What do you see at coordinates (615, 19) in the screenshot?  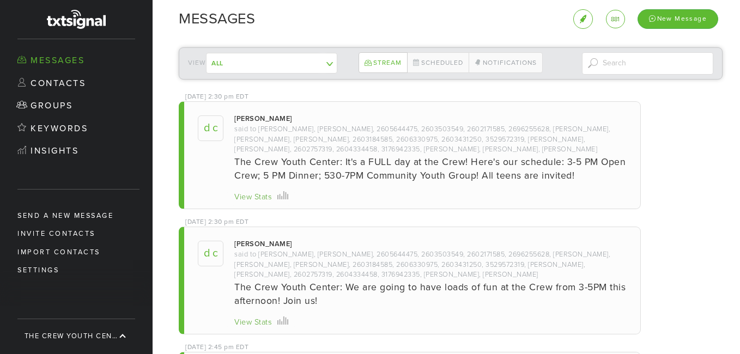 I see `span: 881` at bounding box center [615, 19].